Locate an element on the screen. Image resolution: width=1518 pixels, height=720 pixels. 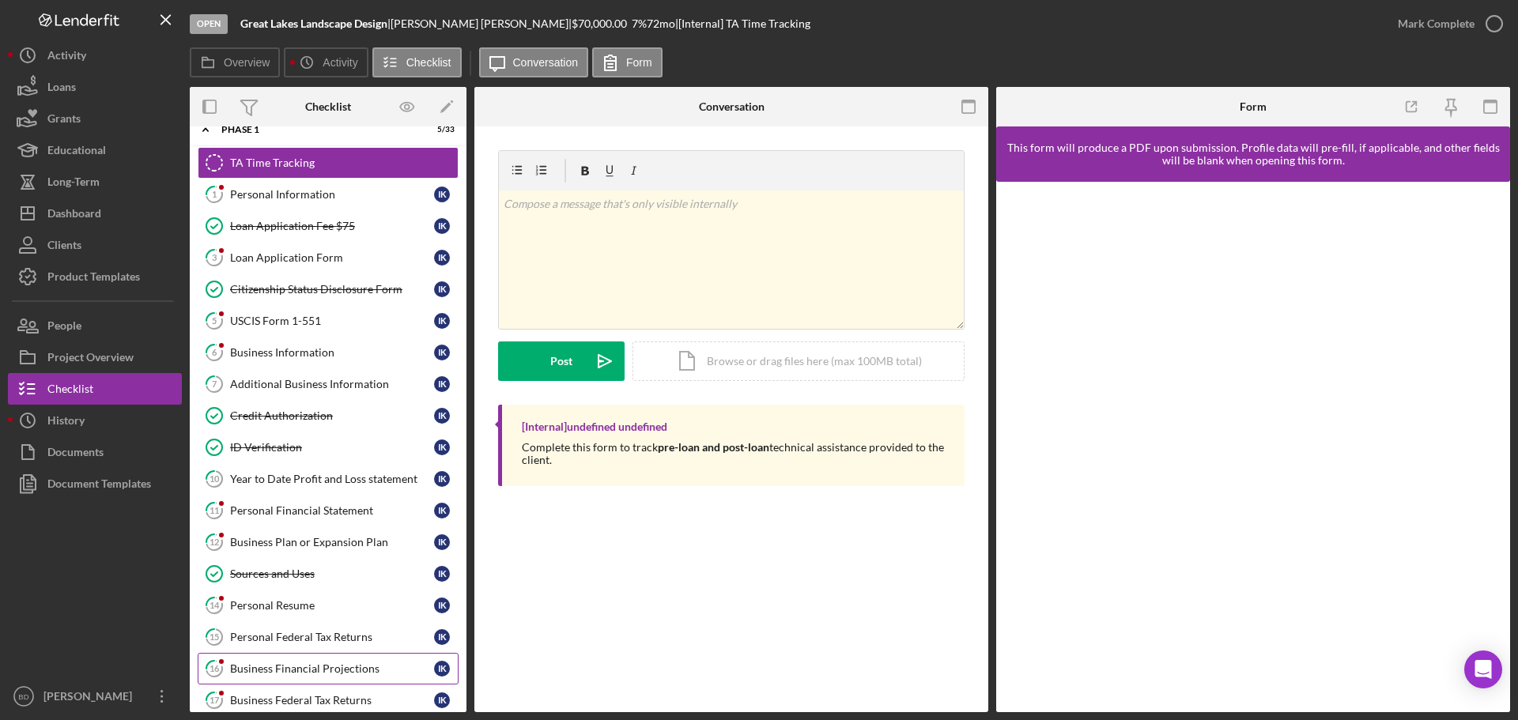
div: Additional Business Information is located at coordinates (332, 384).